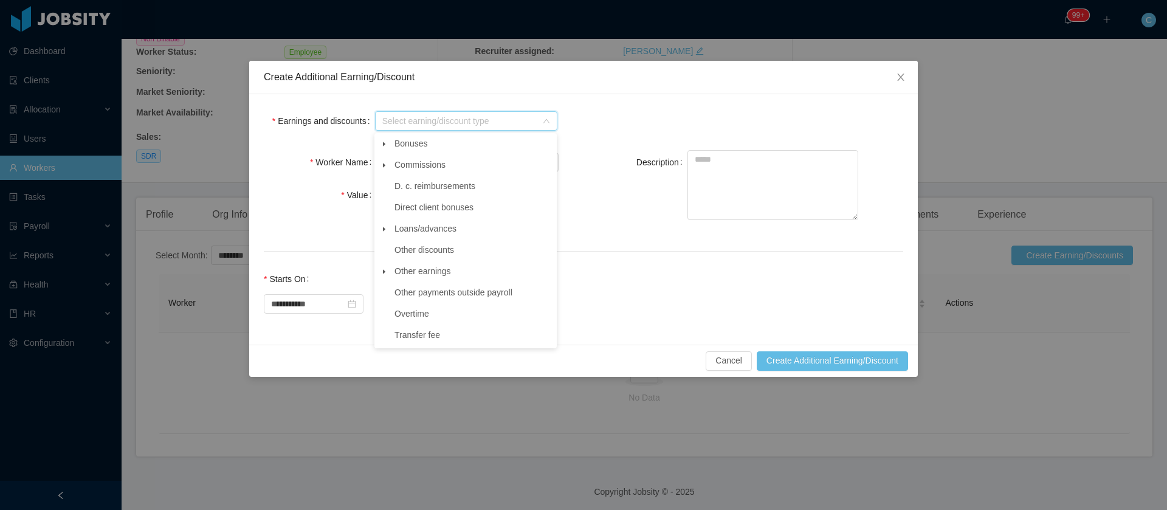  What do you see at coordinates (901, 78) in the screenshot?
I see `button: Close` at bounding box center [901, 78].